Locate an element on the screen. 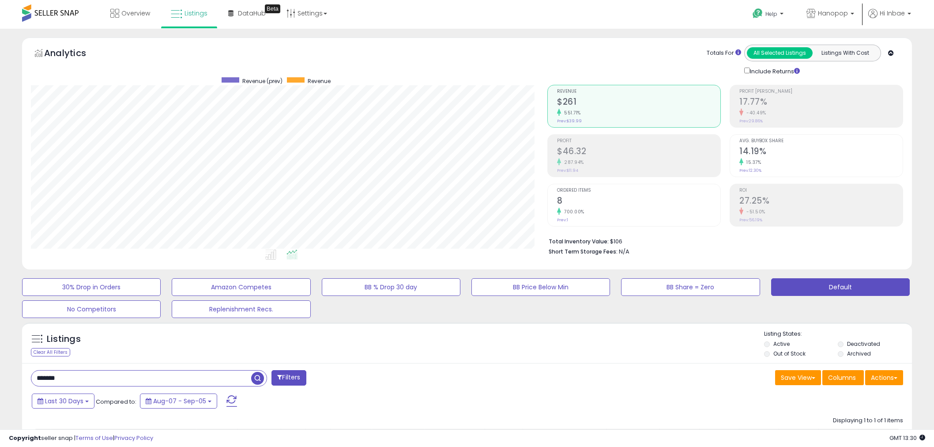 The image size is (934, 447). button: Replenishment Recs. is located at coordinates (241, 309).